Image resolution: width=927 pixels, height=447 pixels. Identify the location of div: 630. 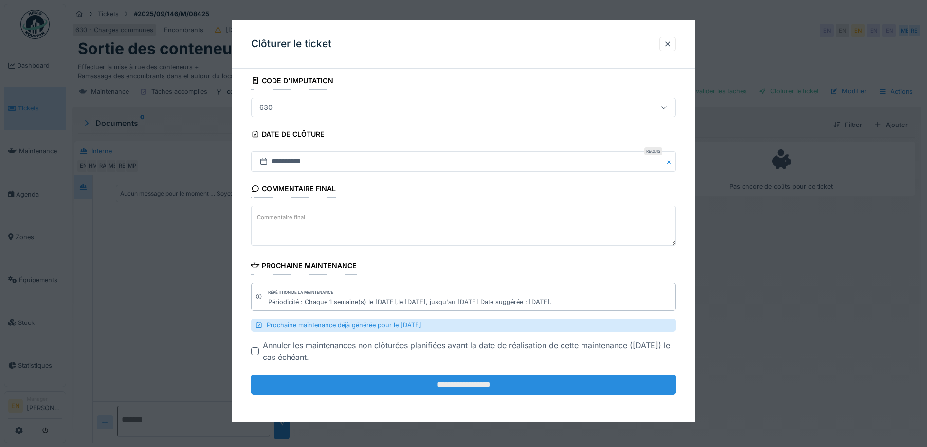
(266, 108).